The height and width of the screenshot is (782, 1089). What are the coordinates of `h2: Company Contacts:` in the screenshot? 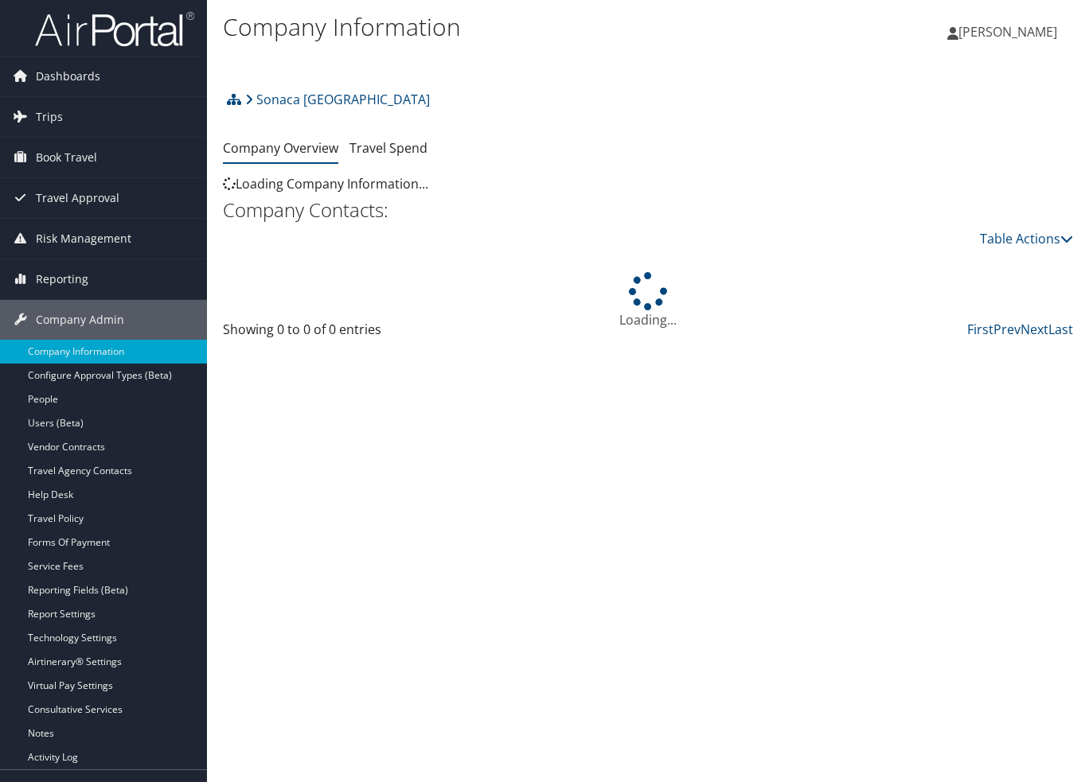 It's located at (648, 210).